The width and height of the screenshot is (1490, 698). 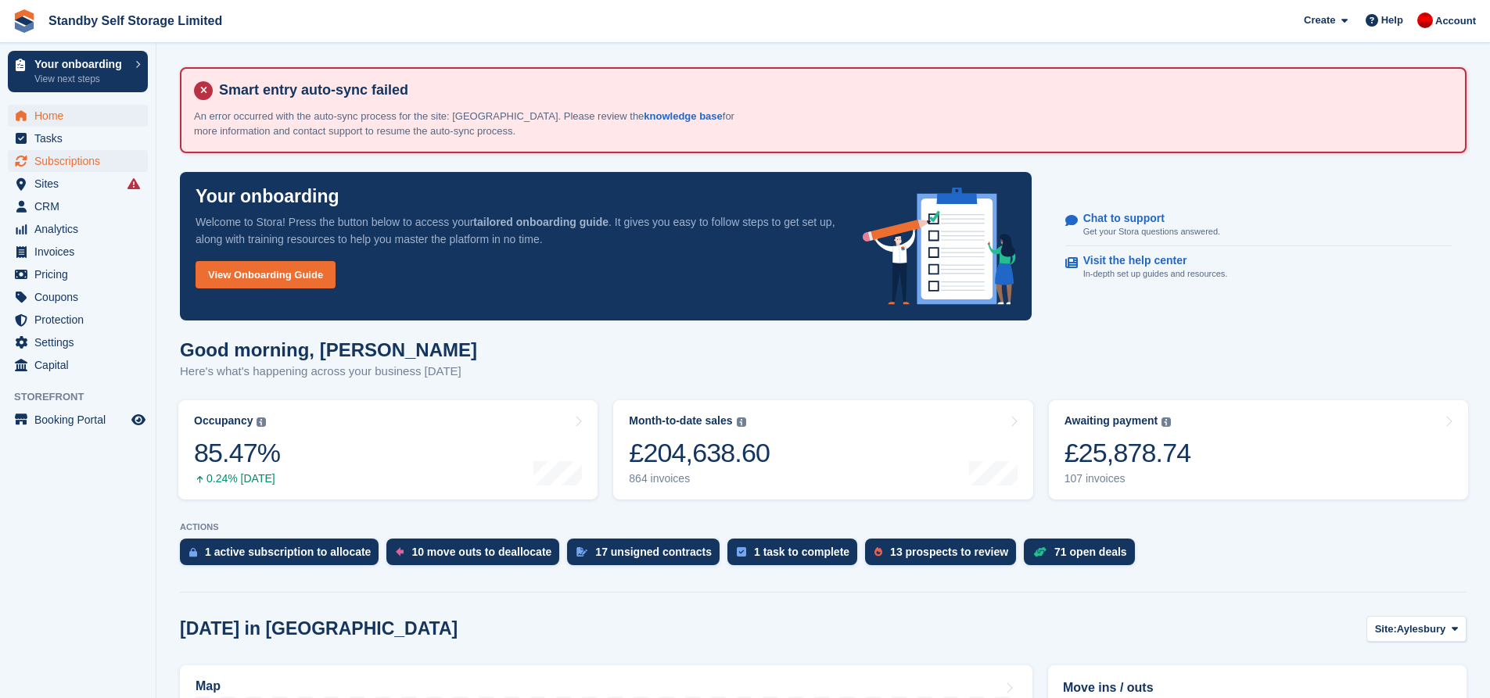 I want to click on div: 1 active subscription to allocate, so click(x=288, y=552).